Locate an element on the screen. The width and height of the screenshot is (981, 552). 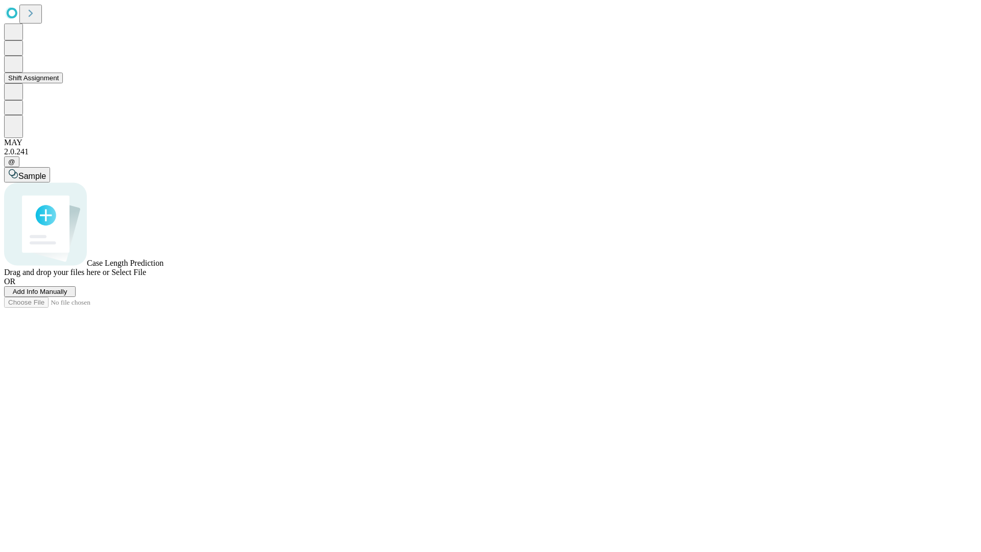
span: Case Length Prediction is located at coordinates (125, 263).